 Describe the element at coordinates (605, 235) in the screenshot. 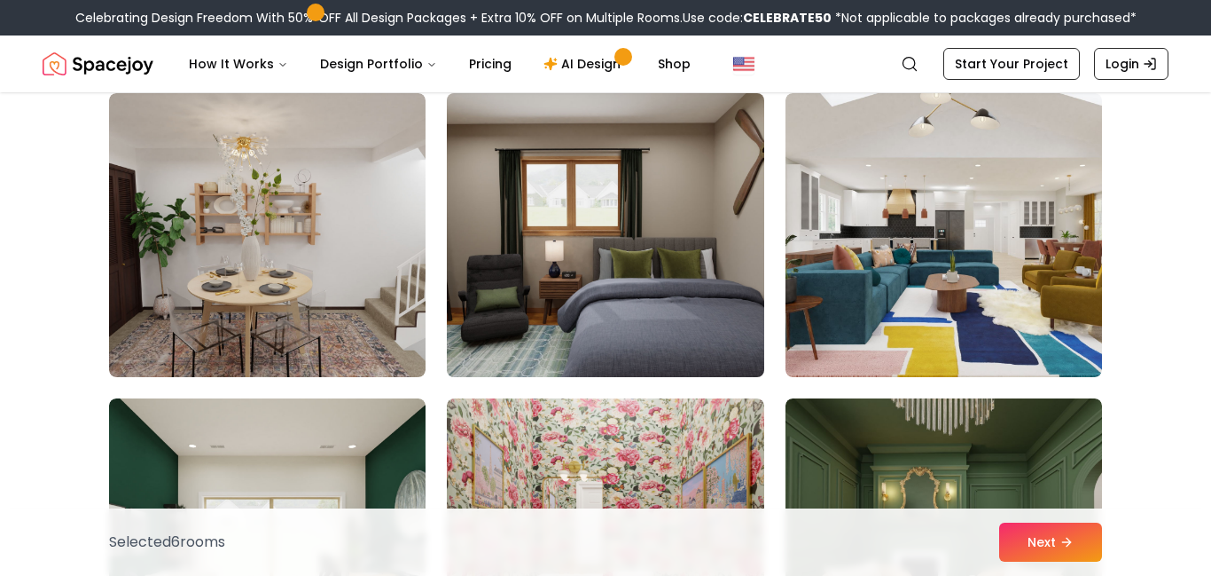

I see `img: Room room-83` at that location.